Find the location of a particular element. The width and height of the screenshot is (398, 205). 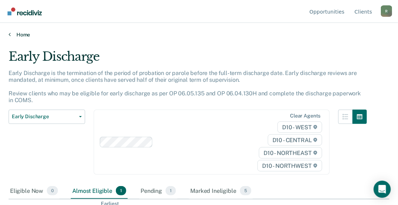

button: Early Discharge is located at coordinates (47, 117).